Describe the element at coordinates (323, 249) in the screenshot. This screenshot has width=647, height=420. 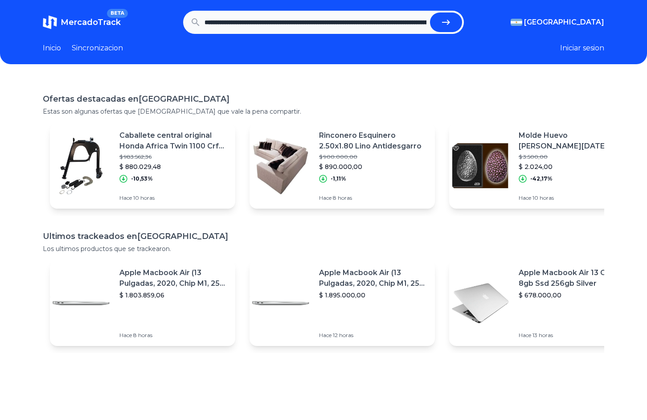
I see `p: Los ultimos productos que se trackearon.` at that location.